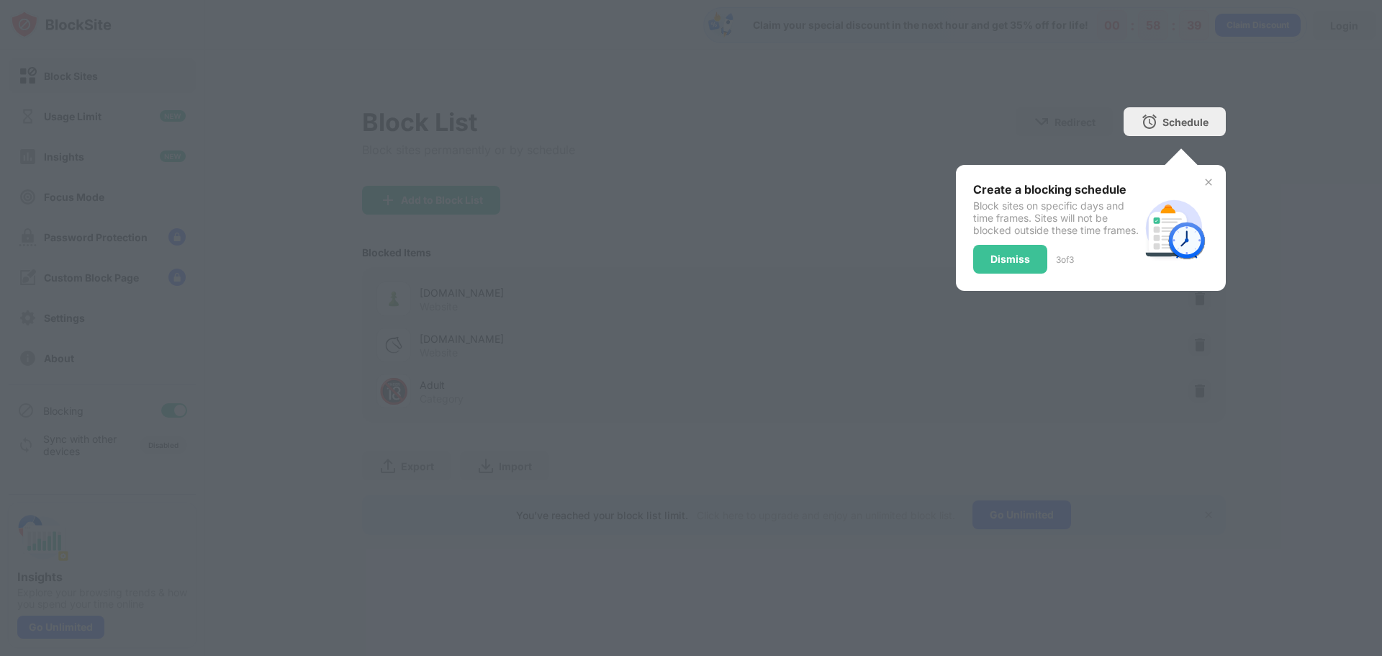  I want to click on div: Dismiss, so click(1010, 259).